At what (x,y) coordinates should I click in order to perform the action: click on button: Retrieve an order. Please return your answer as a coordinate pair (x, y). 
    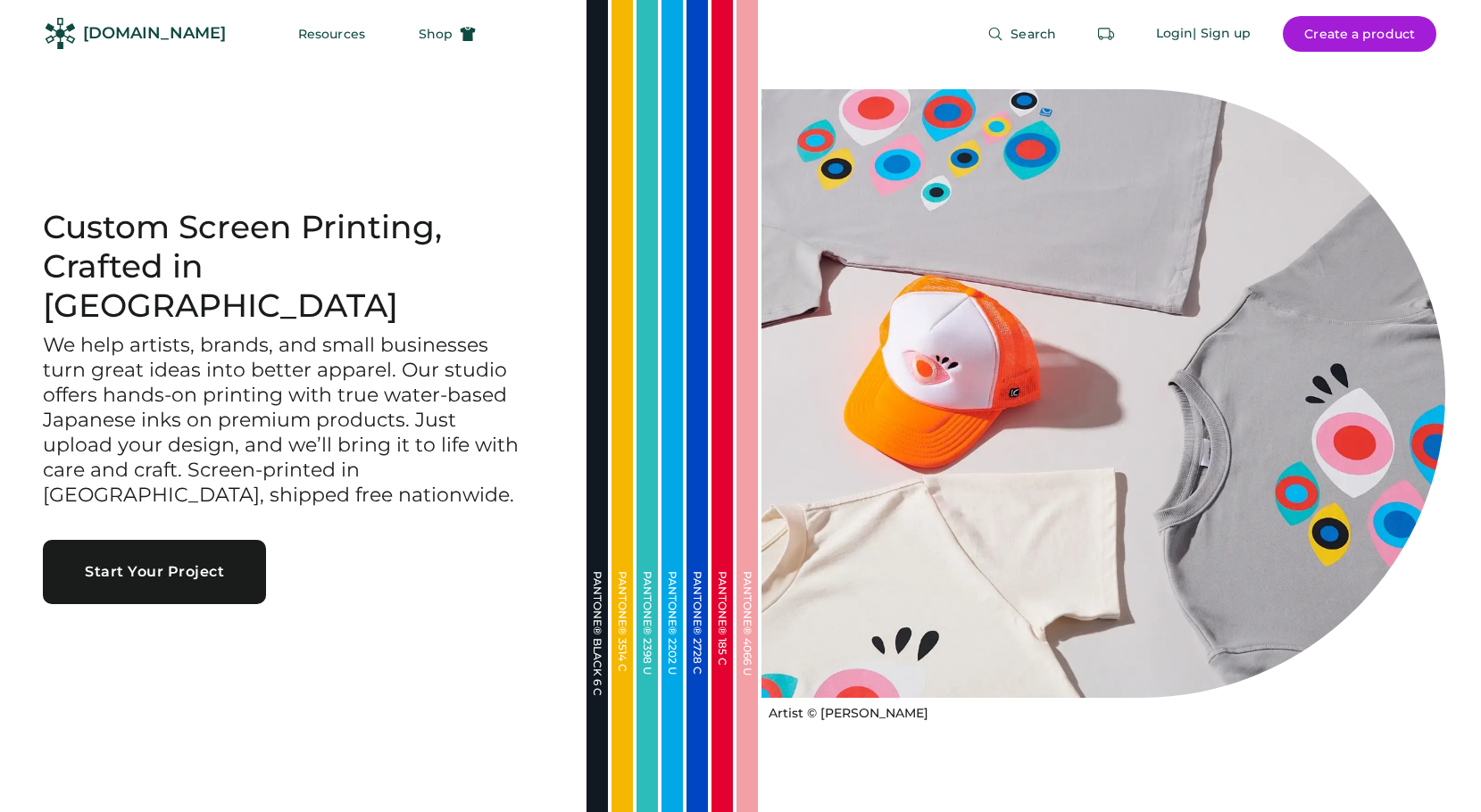
    Looking at the image, I should click on (1107, 34).